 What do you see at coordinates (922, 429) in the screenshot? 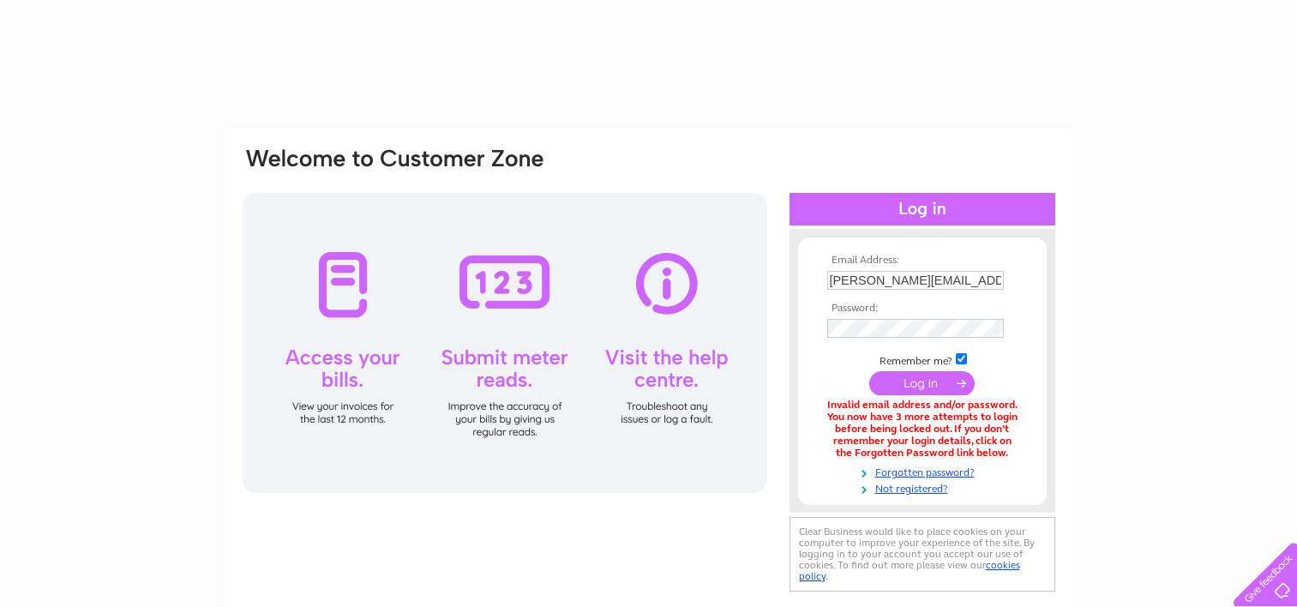
I see `div: Invalid email address and/or password. You now have 3 more attempts to login before being locked ...` at bounding box center [922, 429].